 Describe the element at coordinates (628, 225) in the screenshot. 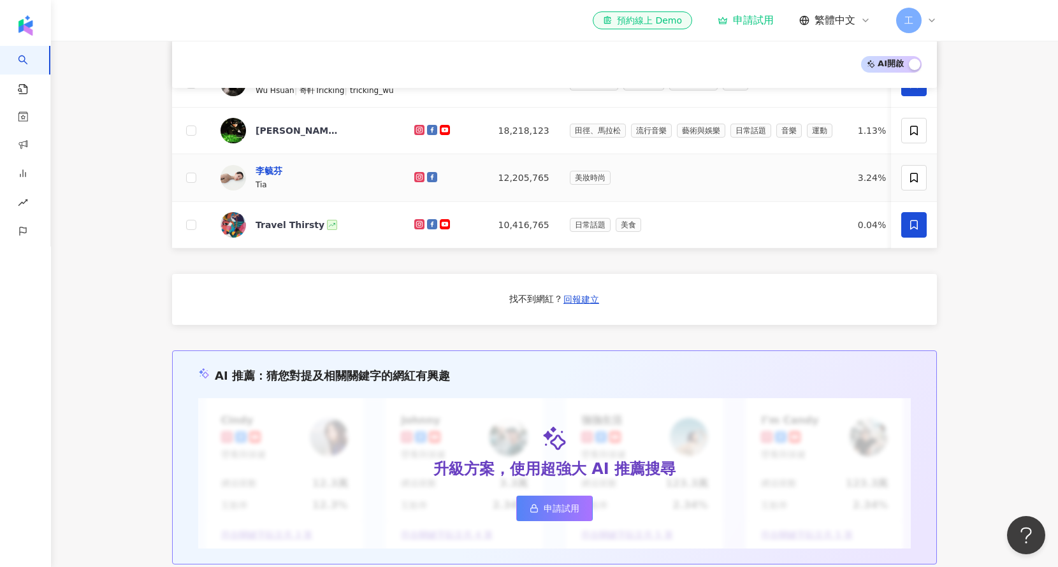

I see `span: 美食` at that location.